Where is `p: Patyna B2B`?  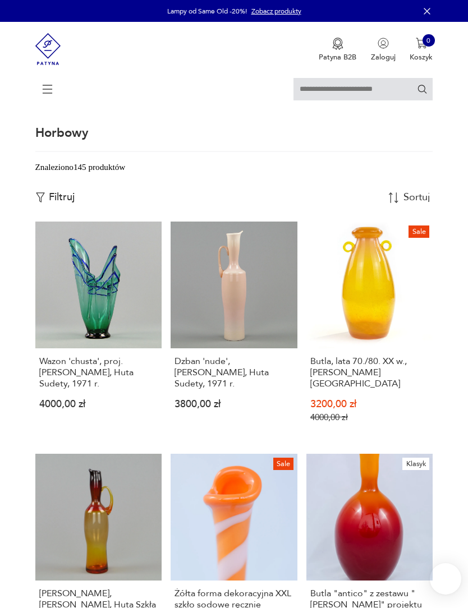
p: Patyna B2B is located at coordinates (337, 57).